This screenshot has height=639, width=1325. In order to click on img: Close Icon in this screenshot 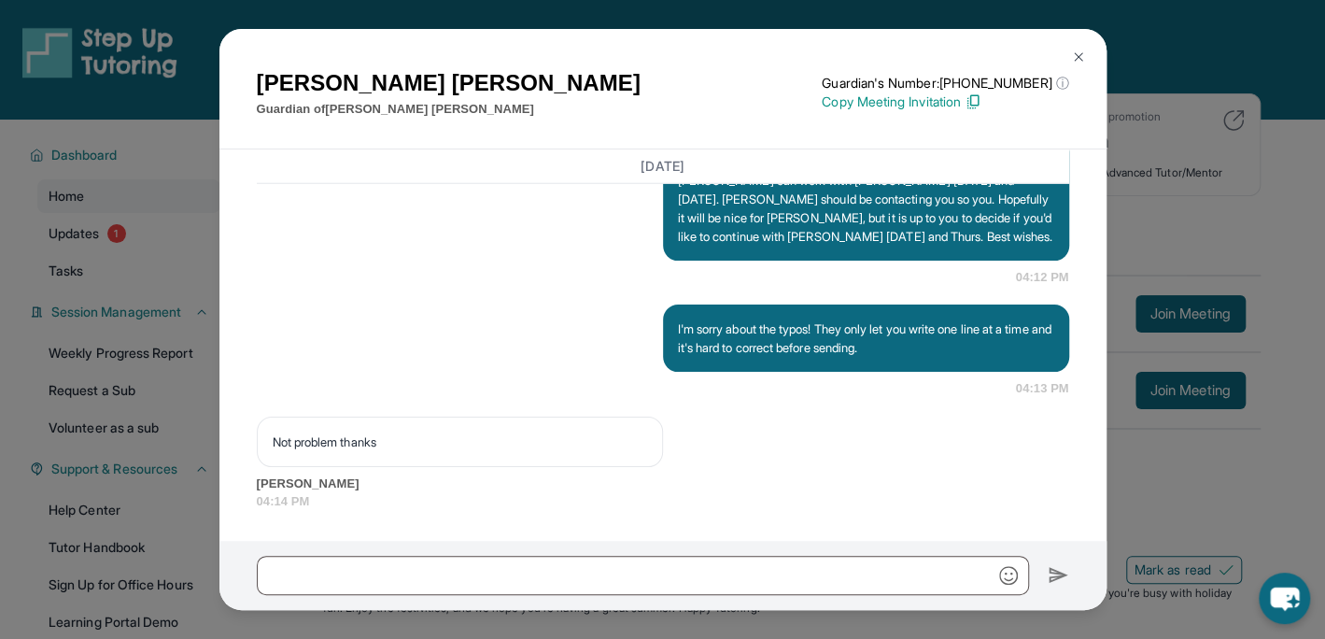, I will do `click(1079, 57)`.